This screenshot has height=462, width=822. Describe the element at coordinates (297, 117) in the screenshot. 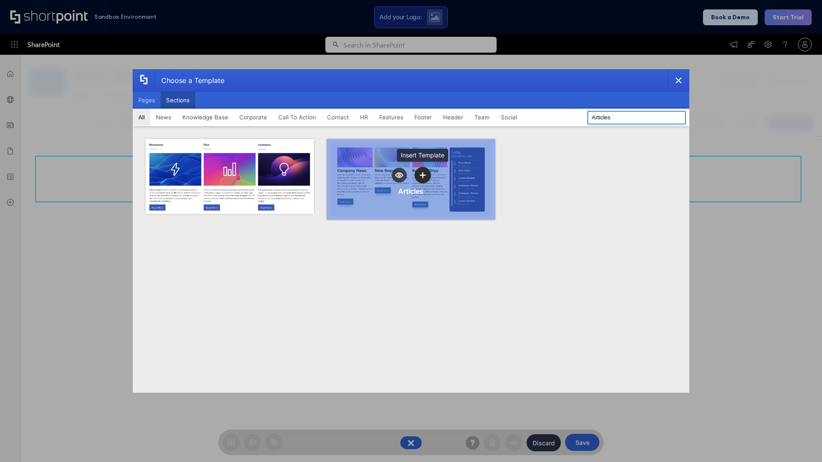

I see `button: Call To Action` at that location.